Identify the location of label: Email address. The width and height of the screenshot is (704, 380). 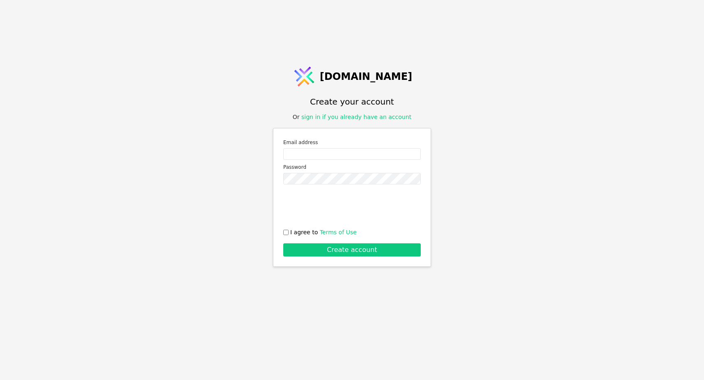
(352, 142).